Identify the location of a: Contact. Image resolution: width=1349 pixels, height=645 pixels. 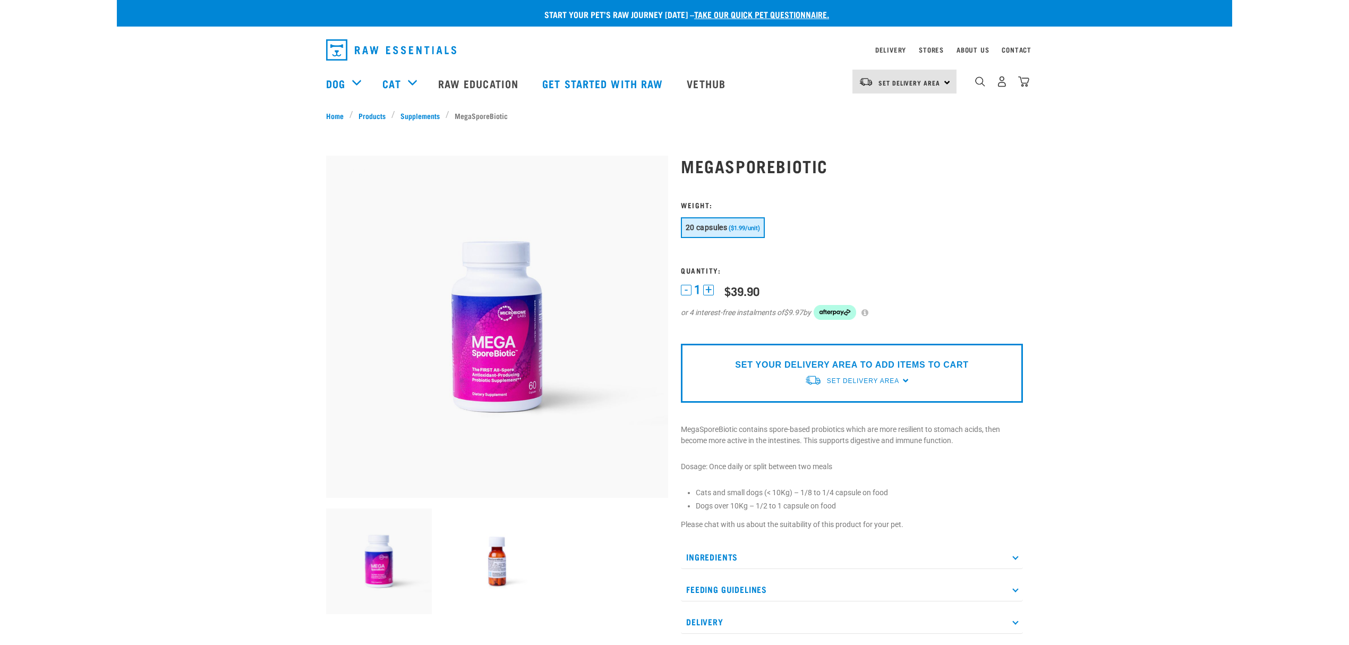
(1016, 49).